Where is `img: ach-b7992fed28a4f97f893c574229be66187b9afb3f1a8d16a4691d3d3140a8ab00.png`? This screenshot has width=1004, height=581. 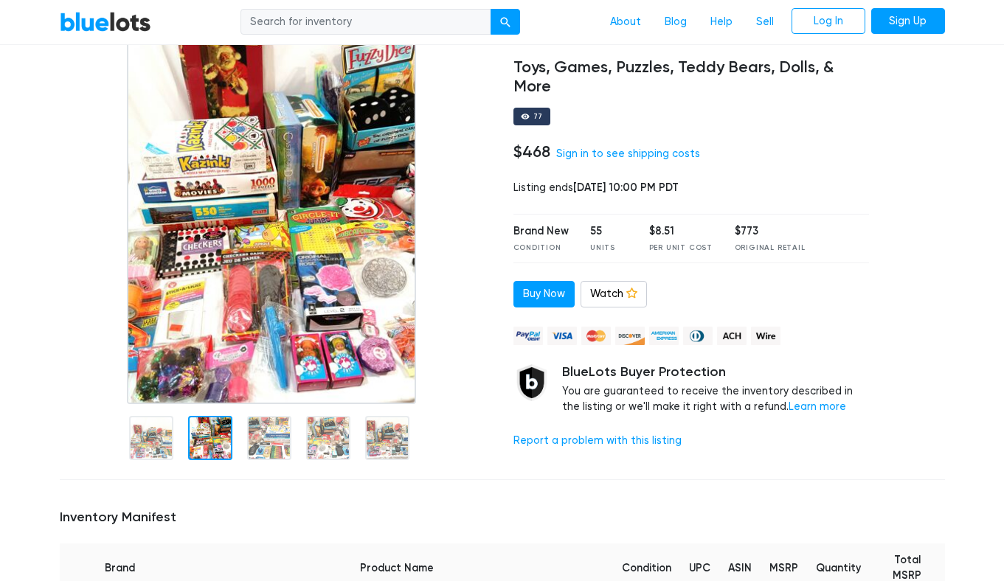 img: ach-b7992fed28a4f97f893c574229be66187b9afb3f1a8d16a4691d3d3140a8ab00.png is located at coordinates (732, 336).